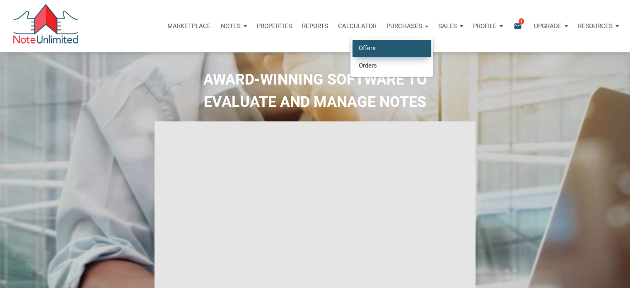 The height and width of the screenshot is (288, 630). What do you see at coordinates (189, 26) in the screenshot?
I see `button: Marketplace` at bounding box center [189, 26].